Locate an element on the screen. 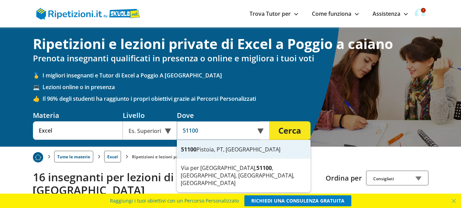 The width and height of the screenshot is (461, 208). a: RICHIEDI UNA CONSULENZA GRATUITA is located at coordinates (298, 201).